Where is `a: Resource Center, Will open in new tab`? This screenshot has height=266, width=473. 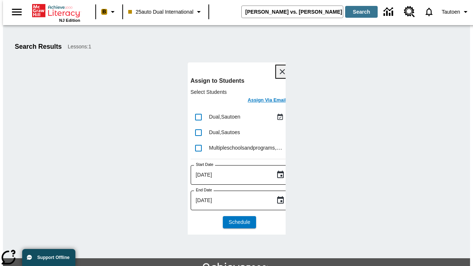 a: Resource Center, Will open in new tab is located at coordinates (410, 12).